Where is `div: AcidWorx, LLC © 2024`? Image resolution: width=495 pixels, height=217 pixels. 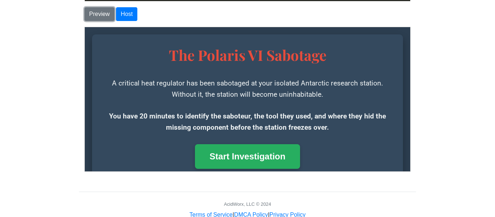
div: AcidWorx, LLC © 2024 is located at coordinates (247, 204).